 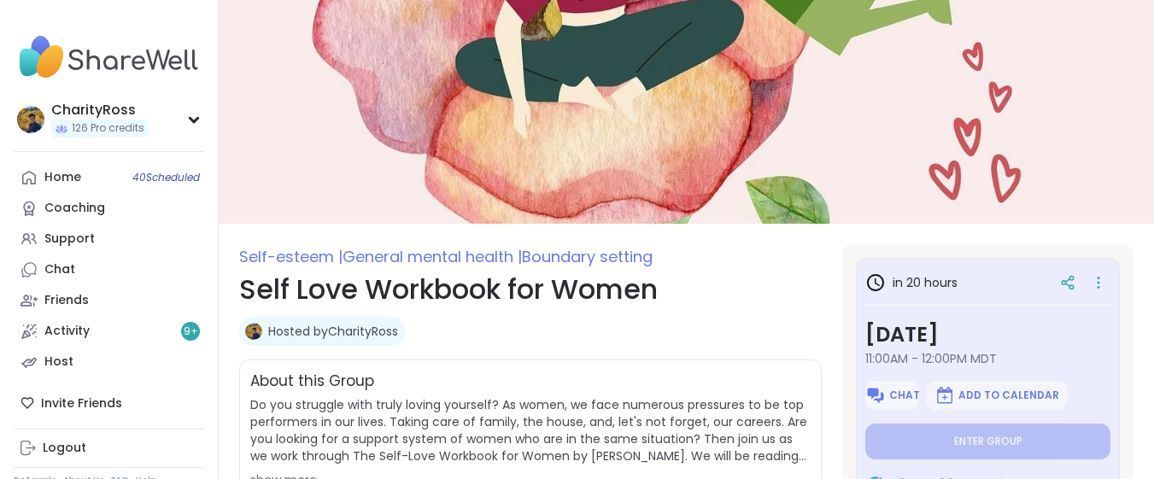 I want to click on span: Add to Calendar, so click(x=1009, y=396).